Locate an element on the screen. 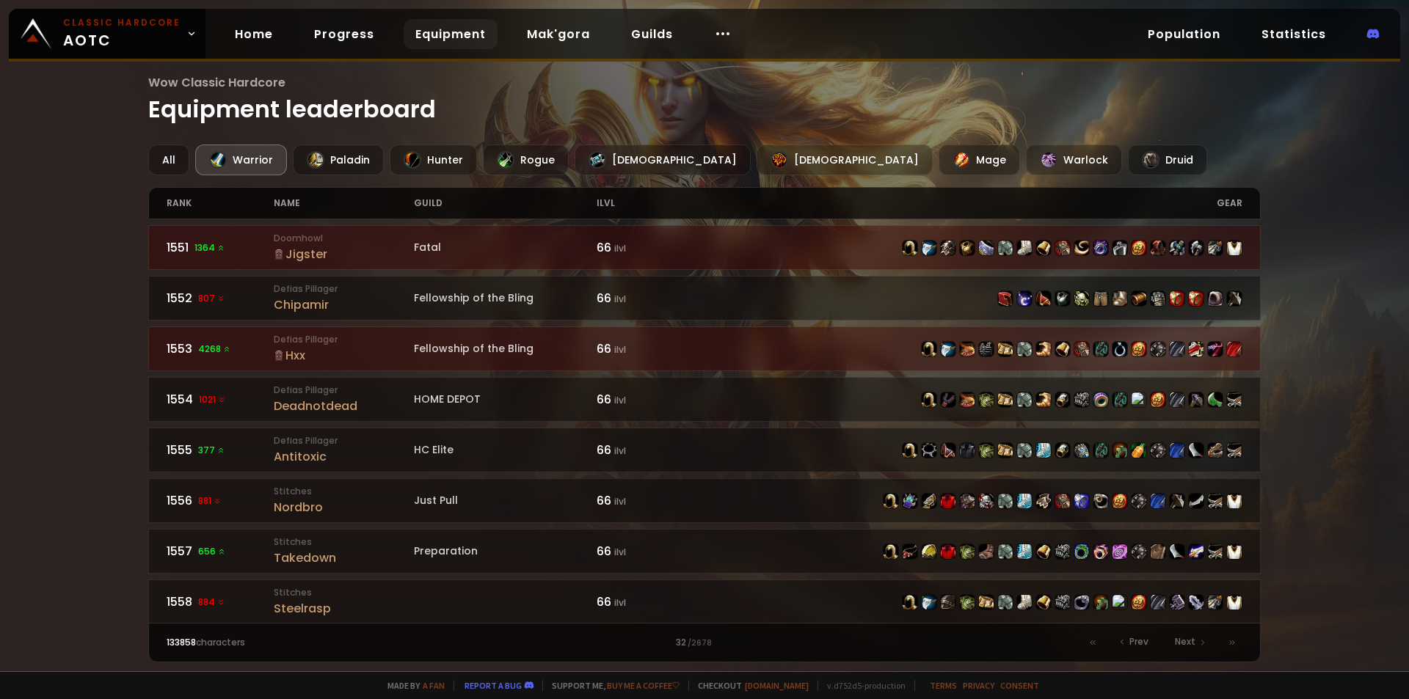 This screenshot has width=1409, height=699. img: item-22712 is located at coordinates (1158, 501).